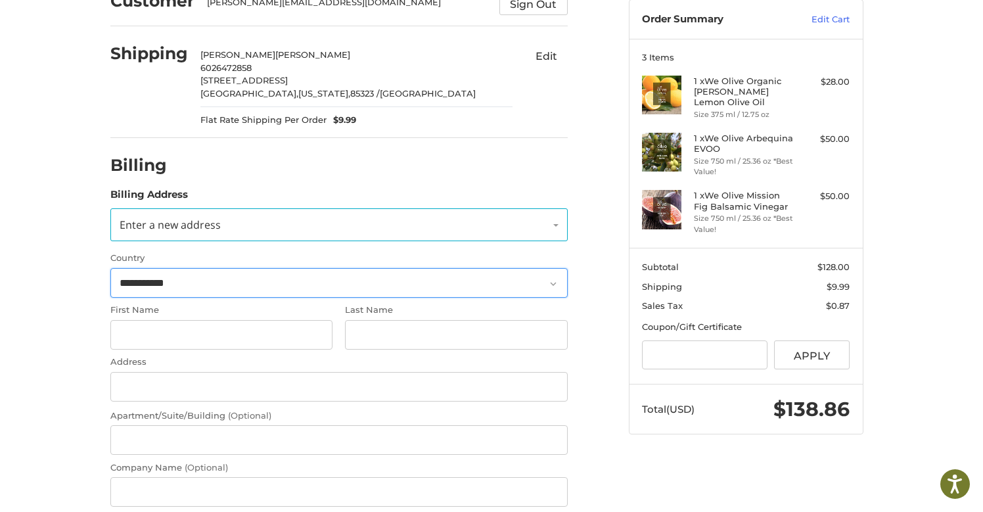 This screenshot has height=512, width=983. I want to click on h4: 1 x We Olive Mission Fig Balsamic Vinegar, so click(744, 200).